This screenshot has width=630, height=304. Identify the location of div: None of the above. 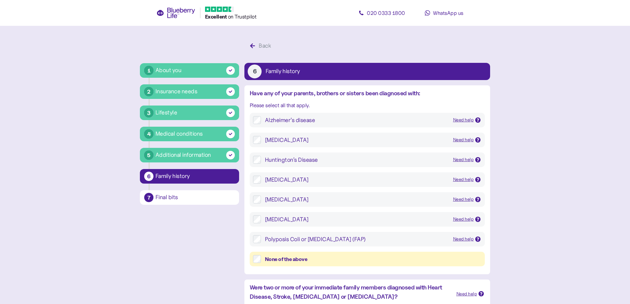
(373, 259).